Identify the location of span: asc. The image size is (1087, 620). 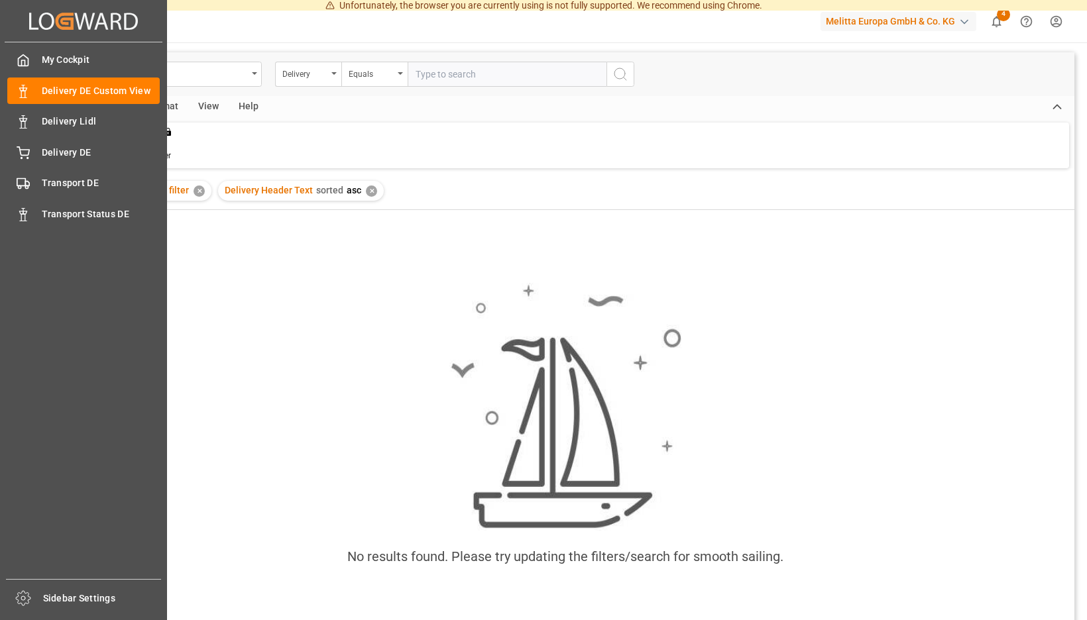
(354, 190).